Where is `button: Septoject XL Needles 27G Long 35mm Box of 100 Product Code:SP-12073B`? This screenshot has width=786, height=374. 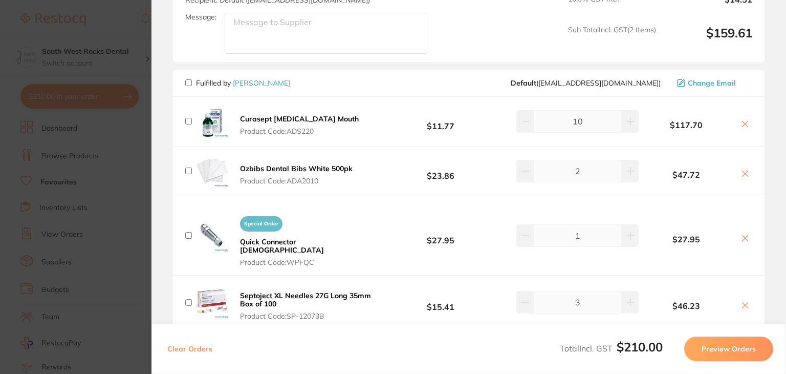
button: Septoject XL Needles 27G Long 35mm Box of 100 Product Code:SP-12073B is located at coordinates (310, 306).